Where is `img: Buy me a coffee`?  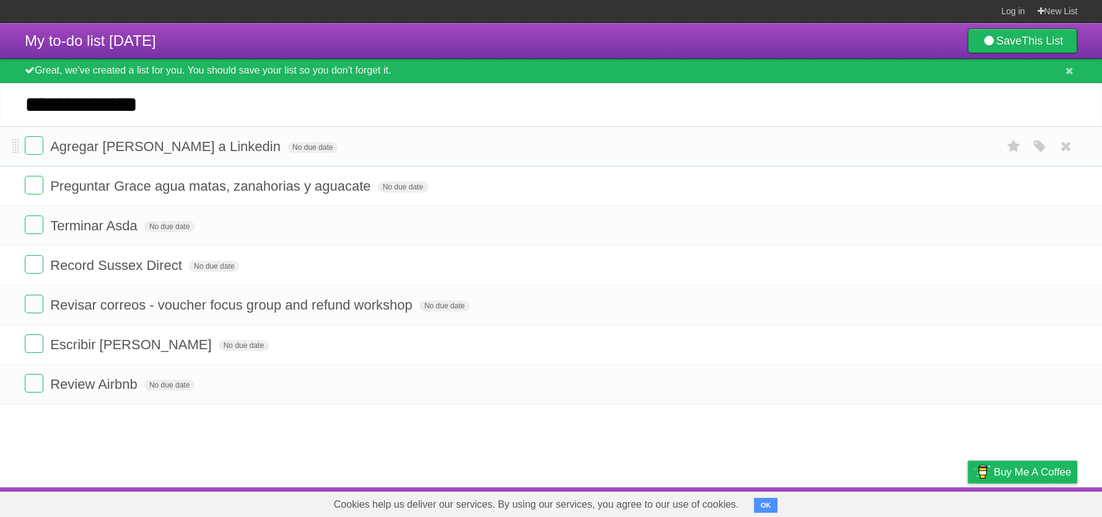 img: Buy me a coffee is located at coordinates (982, 472).